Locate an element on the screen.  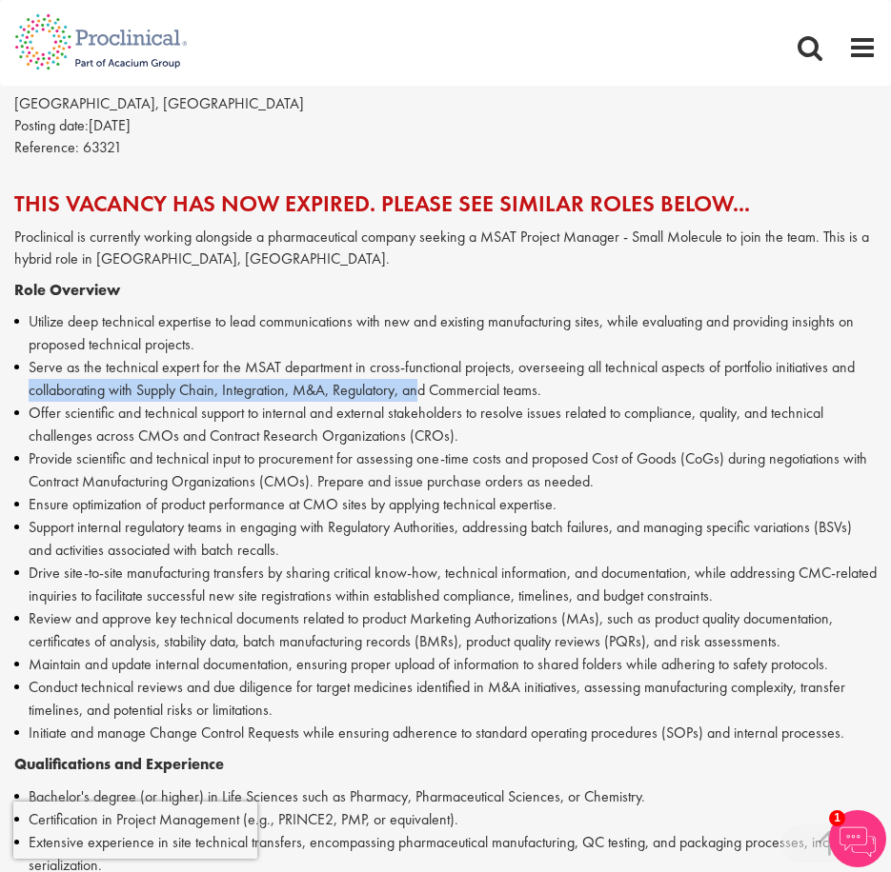
li: Utilize deep technical expertise to lead communications with new and existing manufacturing sites... is located at coordinates (445, 333).